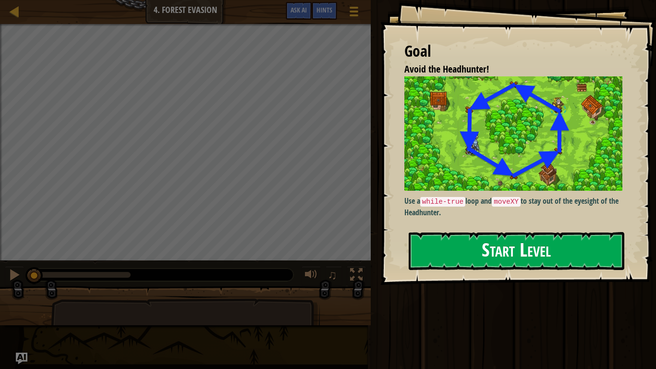  I want to click on li: Avoid the Headhunter!, so click(506, 69).